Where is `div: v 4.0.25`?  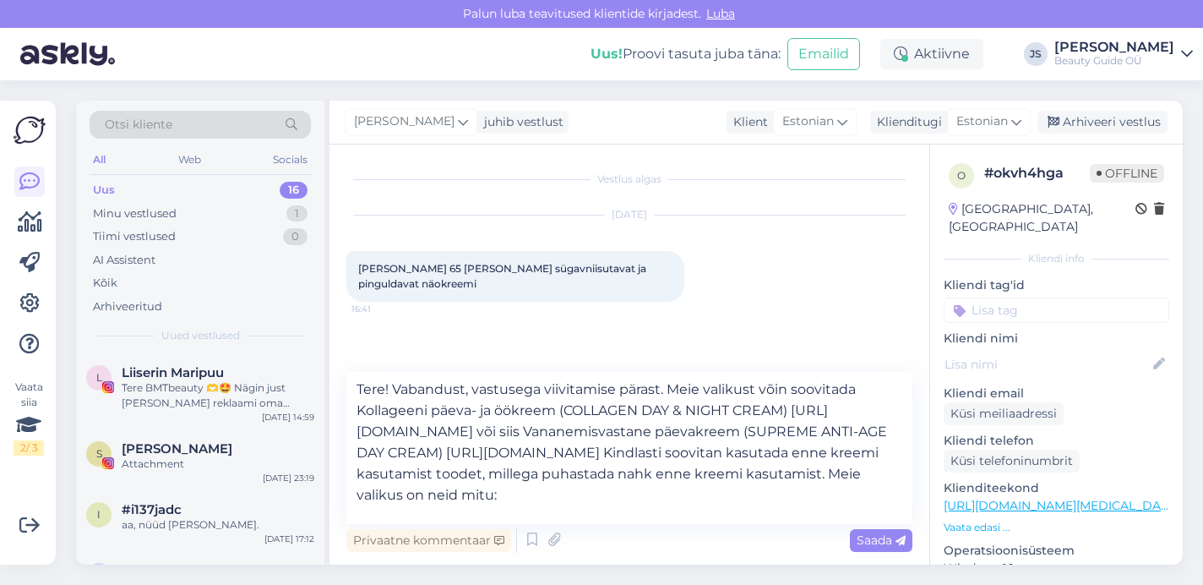
div: v 4.0.25 is located at coordinates (65, 34).